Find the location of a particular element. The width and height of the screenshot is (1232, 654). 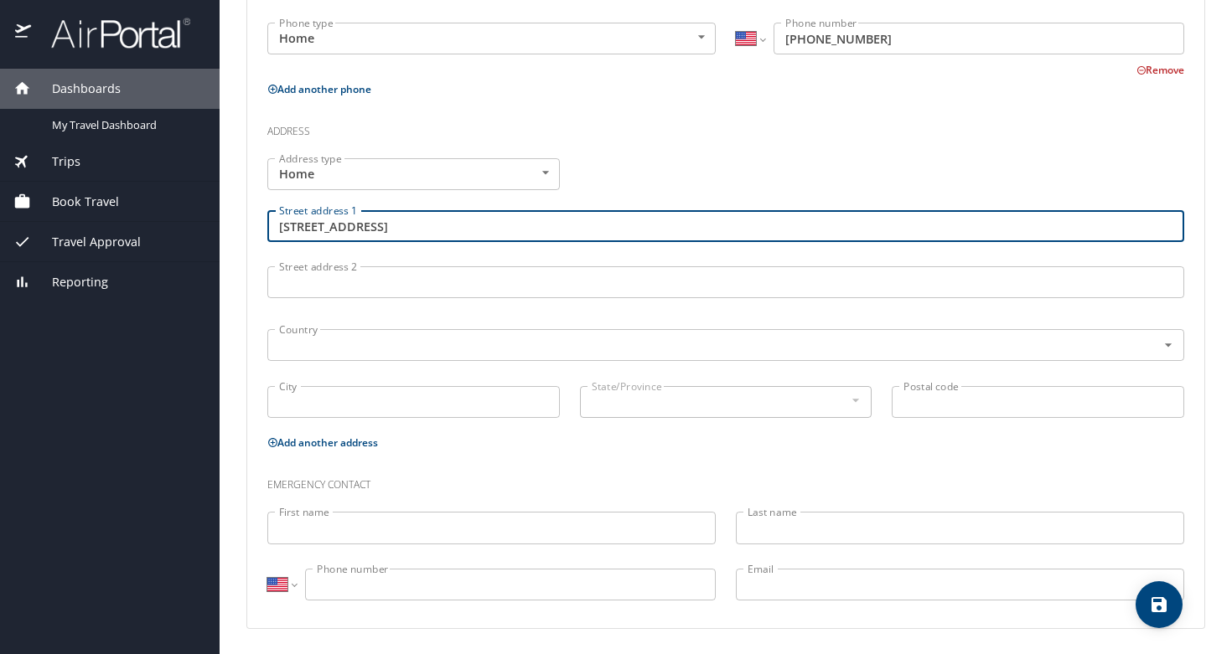

h3: Emergency contact is located at coordinates (726, 481).